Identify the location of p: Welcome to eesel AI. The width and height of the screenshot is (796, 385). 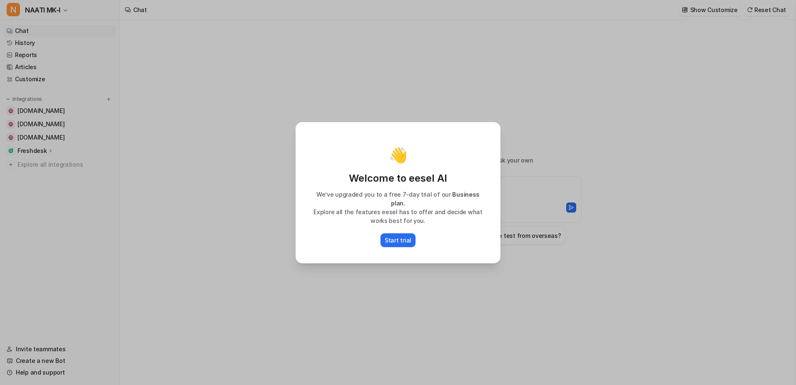
(398, 178).